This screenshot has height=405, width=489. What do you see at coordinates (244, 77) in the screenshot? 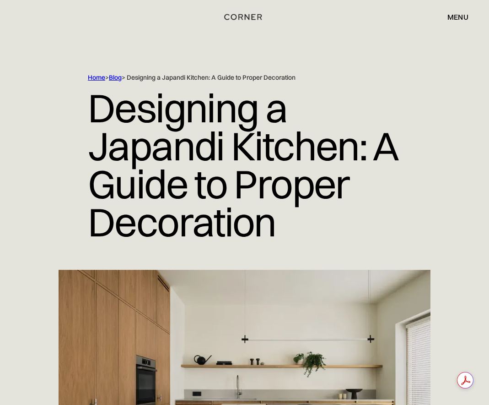
I see `div: > > Designing a Japandi Kitchen: A Guide to Proper Decoration` at bounding box center [244, 77].